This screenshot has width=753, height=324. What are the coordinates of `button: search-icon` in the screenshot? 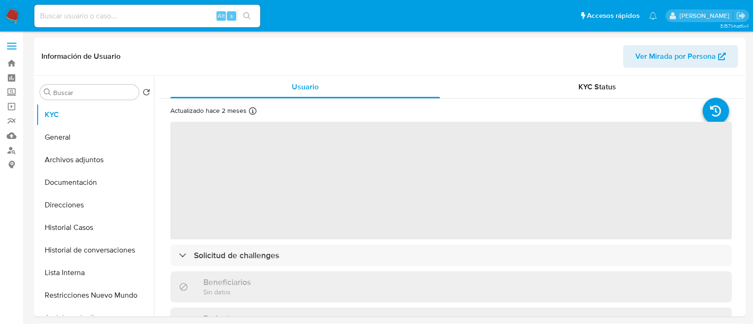 It's located at (247, 16).